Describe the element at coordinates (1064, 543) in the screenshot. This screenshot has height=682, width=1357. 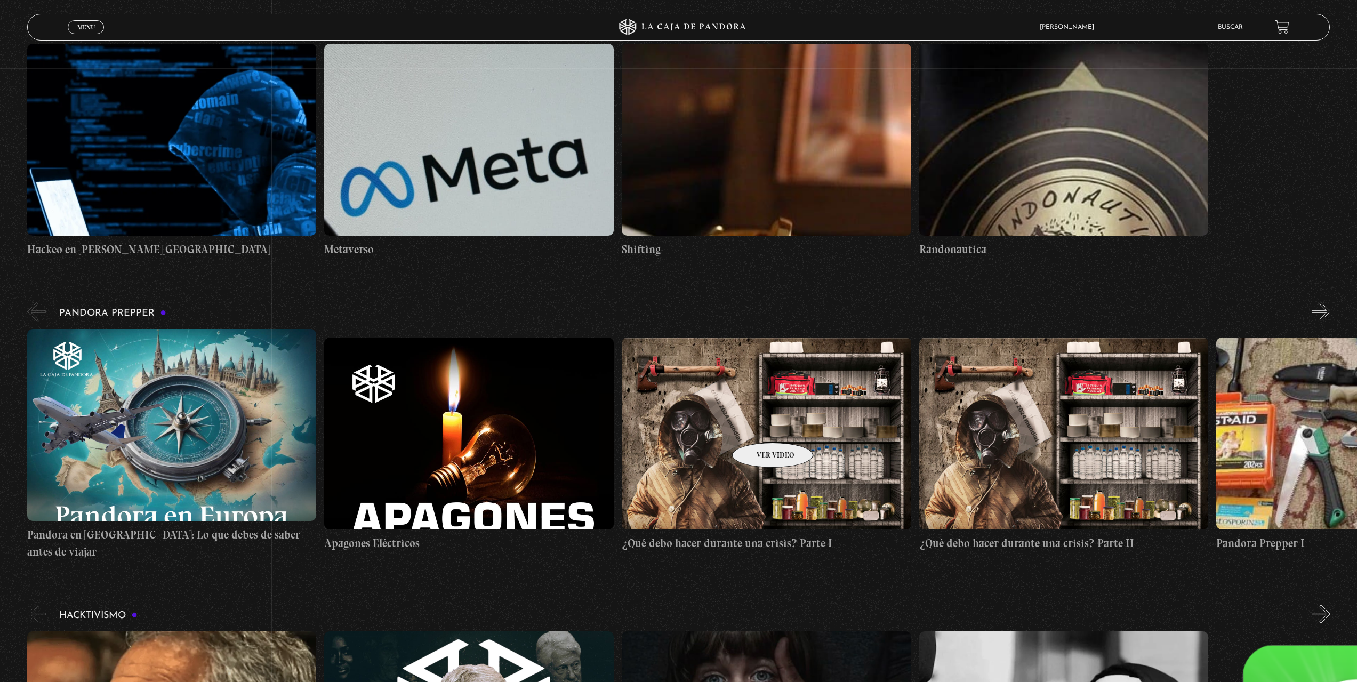
I see `h4: ¿Qué debo hacer durante una crisis? Parte II` at that location.